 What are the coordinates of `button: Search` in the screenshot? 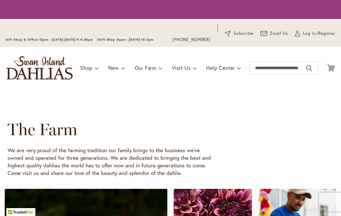 It's located at (309, 68).